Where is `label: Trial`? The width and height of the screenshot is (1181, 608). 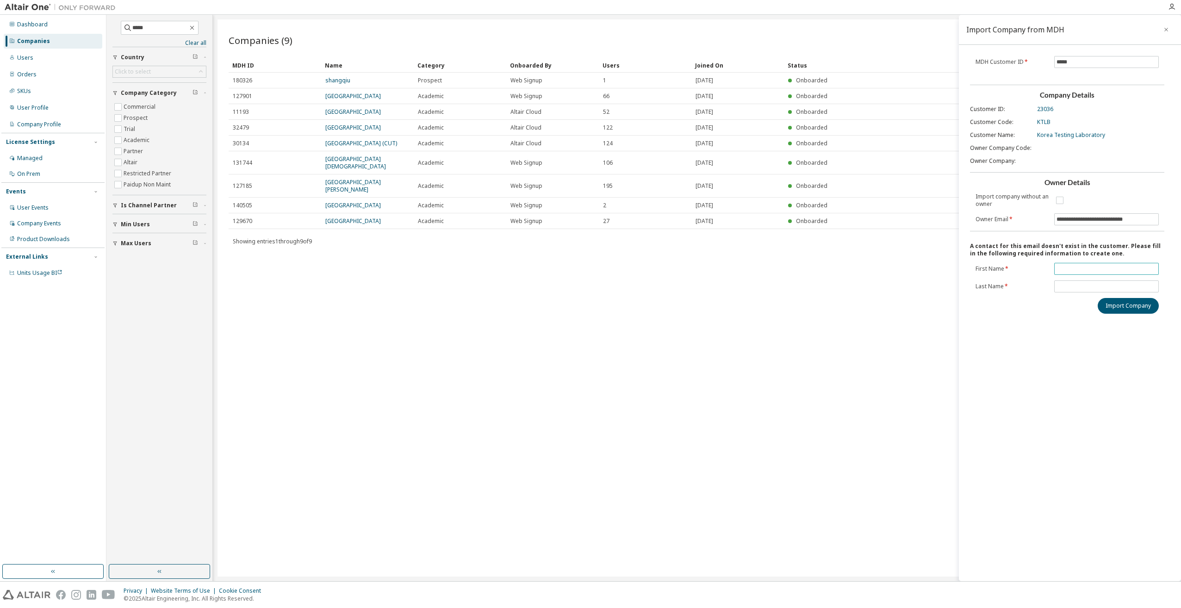 label: Trial is located at coordinates (130, 129).